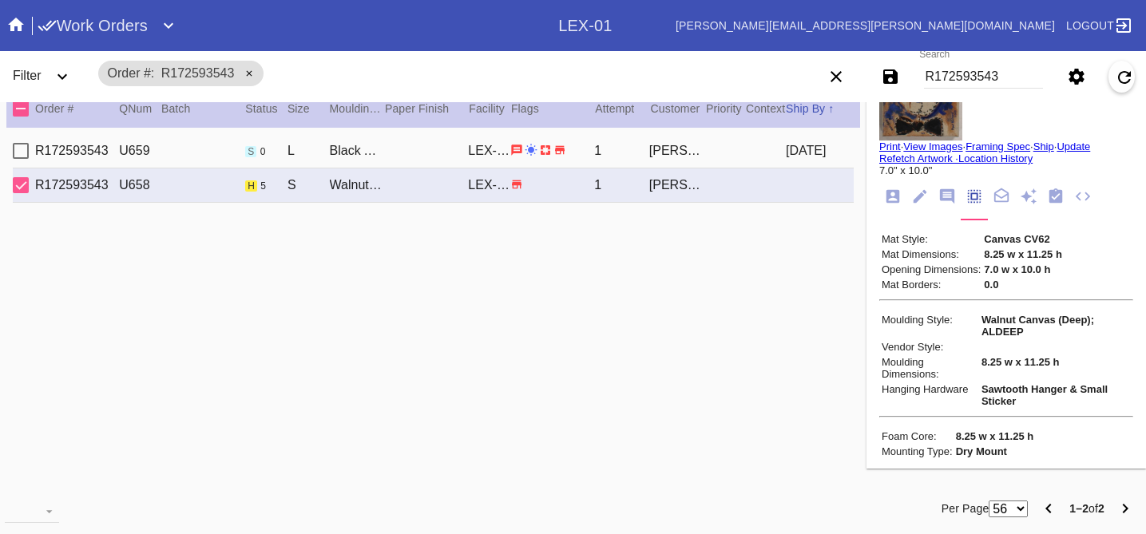  I want to click on a: Print, so click(890, 146).